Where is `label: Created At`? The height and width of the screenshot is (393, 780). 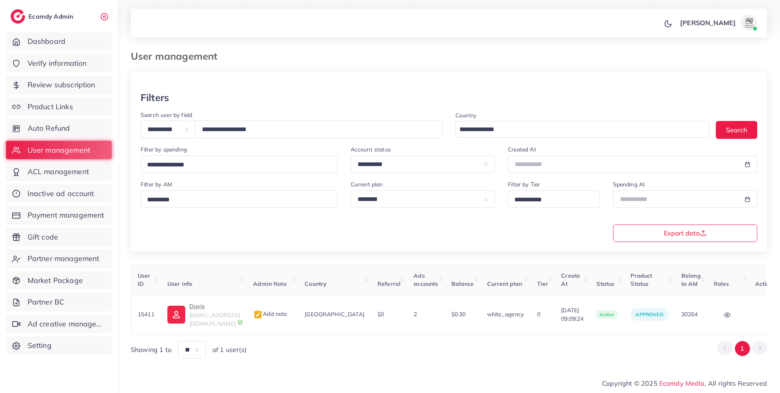
label: Created At is located at coordinates (522, 150).